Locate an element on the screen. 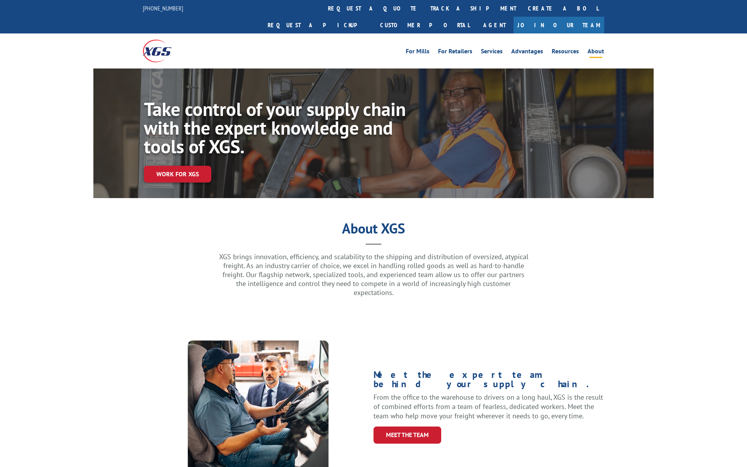 The width and height of the screenshot is (747, 467). a: About is located at coordinates (595, 52).